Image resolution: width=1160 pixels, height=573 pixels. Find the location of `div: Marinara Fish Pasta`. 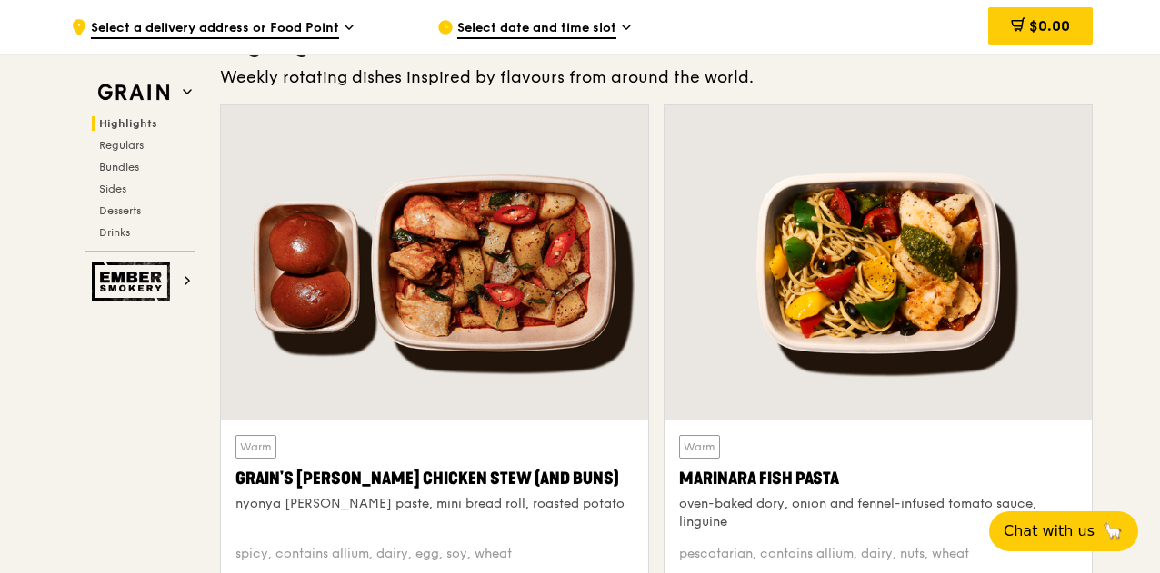

div: Marinara Fish Pasta is located at coordinates (878, 479).